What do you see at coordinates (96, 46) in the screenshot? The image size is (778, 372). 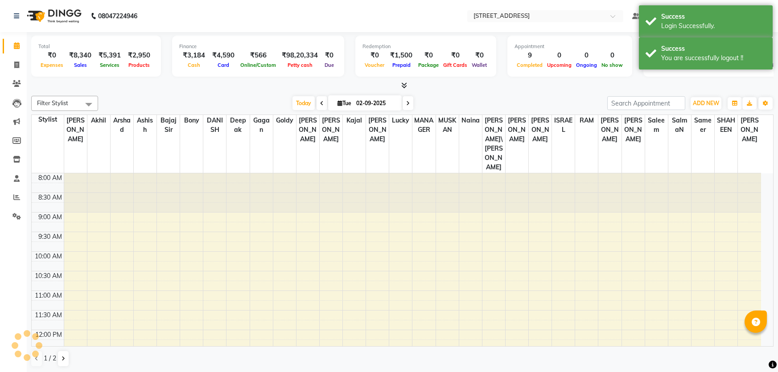 I see `div: Total` at bounding box center [96, 46].